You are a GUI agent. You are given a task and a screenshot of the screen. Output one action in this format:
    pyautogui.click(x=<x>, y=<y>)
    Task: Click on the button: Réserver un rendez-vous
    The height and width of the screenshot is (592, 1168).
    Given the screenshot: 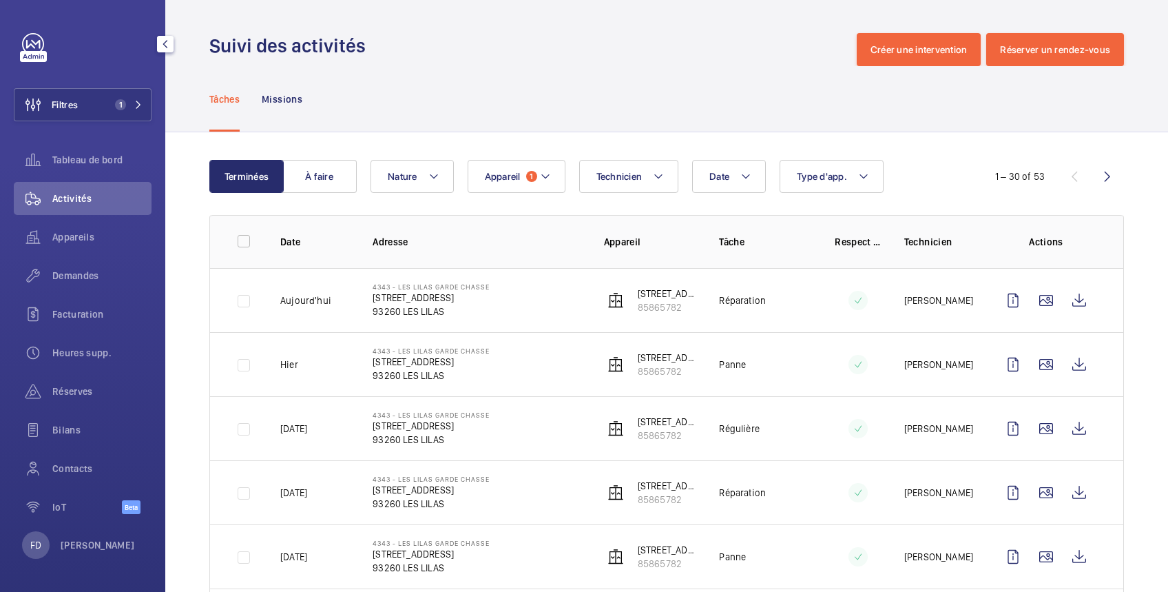 What is the action you would take?
    pyautogui.click(x=1055, y=50)
    